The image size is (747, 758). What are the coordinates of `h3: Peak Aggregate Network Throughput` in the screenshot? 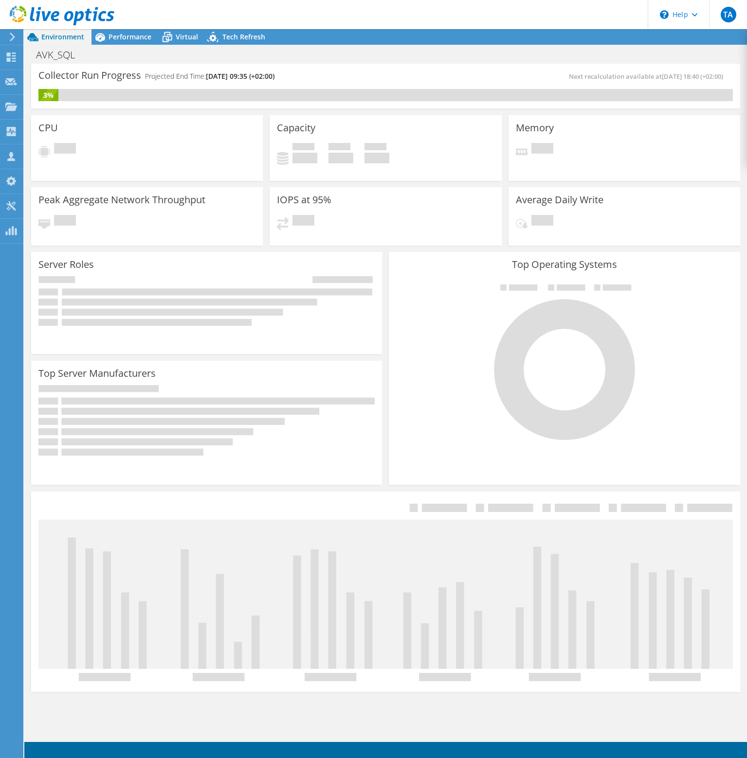 It's located at (122, 200).